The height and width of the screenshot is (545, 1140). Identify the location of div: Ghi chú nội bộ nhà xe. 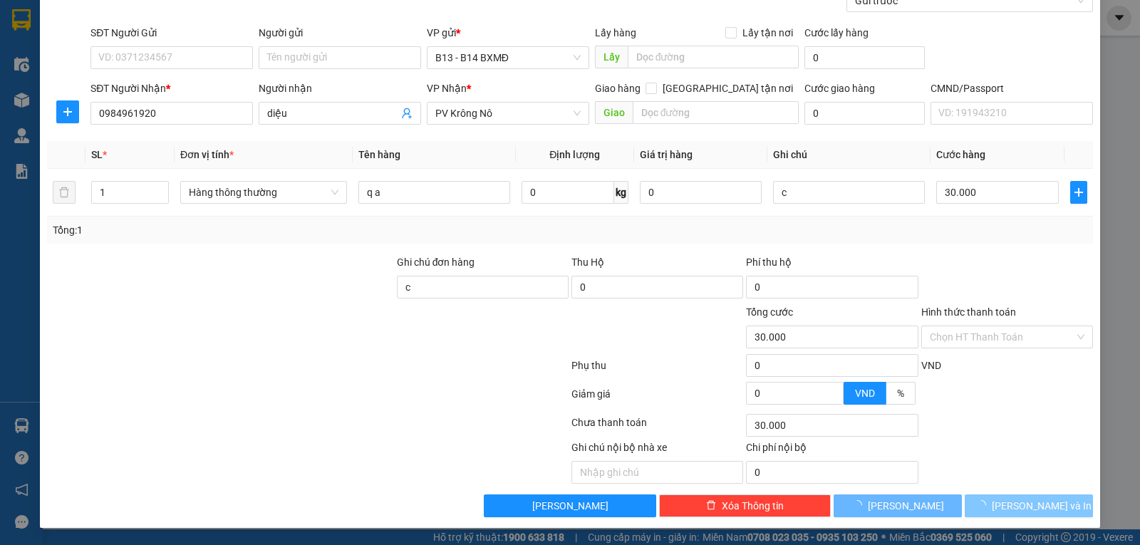
(657, 450).